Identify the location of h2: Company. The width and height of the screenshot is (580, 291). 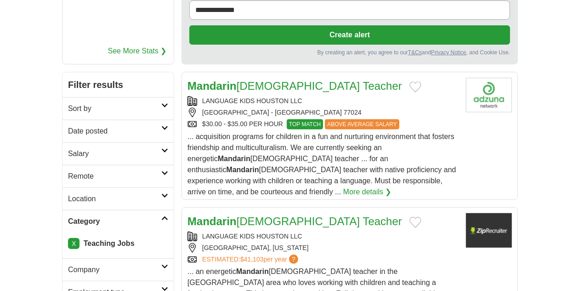
(114, 269).